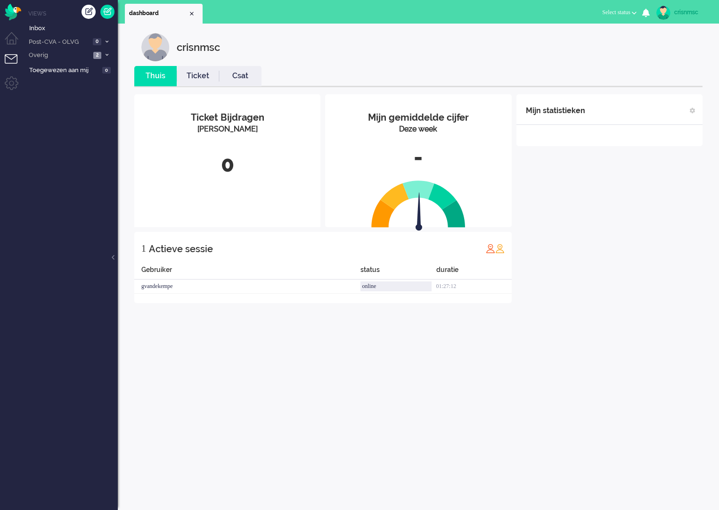  Describe the element at coordinates (13, 9) in the screenshot. I see `a: Omnidesk` at that location.